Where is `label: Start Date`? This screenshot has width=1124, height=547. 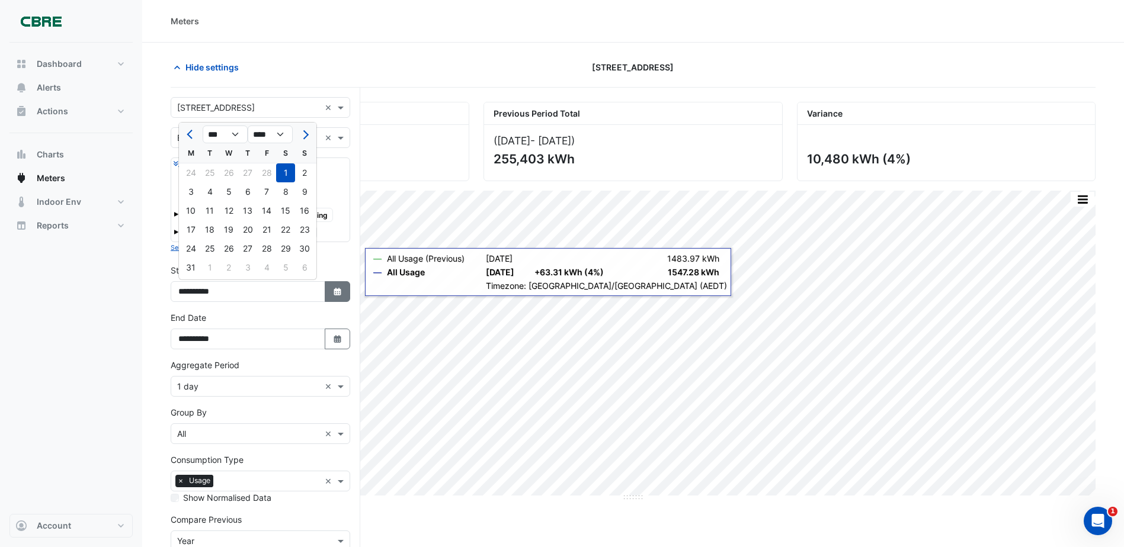 label: Start Date is located at coordinates (190, 270).